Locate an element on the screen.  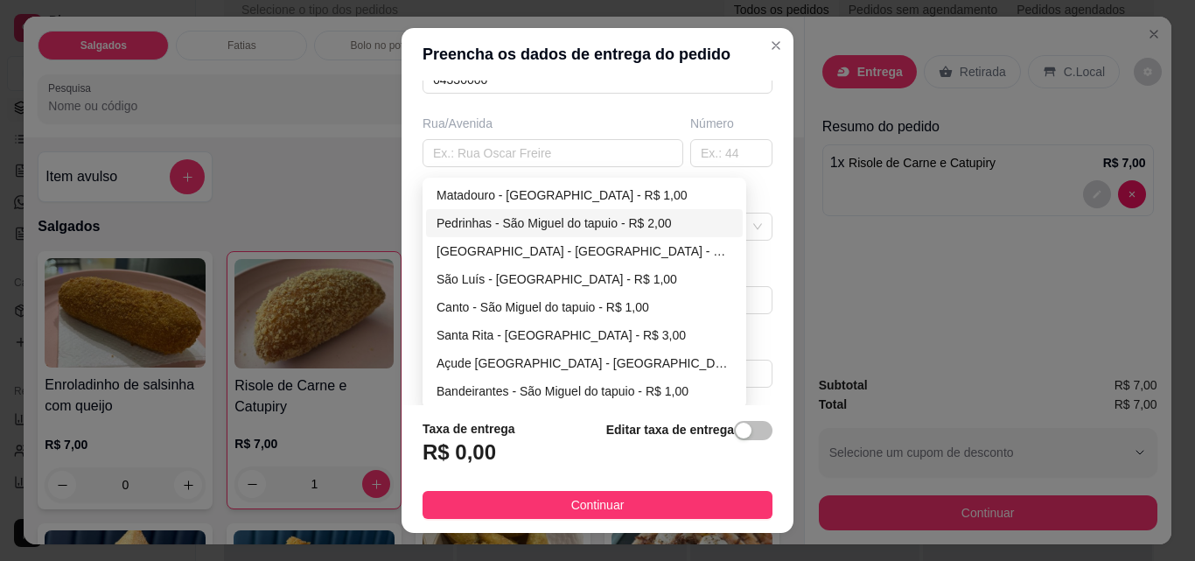
div: São Luís - São Miguel do tapuio - R$ 1,00 is located at coordinates (584, 279).